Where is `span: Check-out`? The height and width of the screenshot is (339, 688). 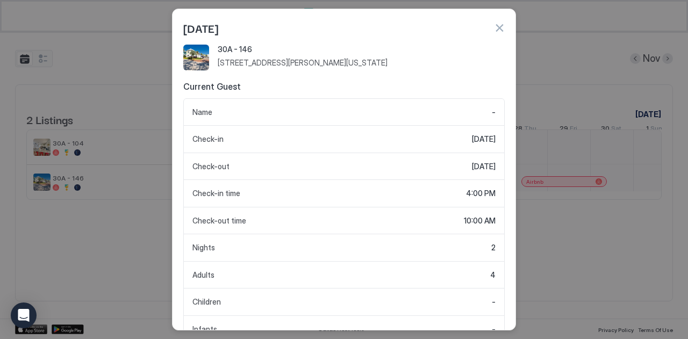 span: Check-out is located at coordinates (211, 167).